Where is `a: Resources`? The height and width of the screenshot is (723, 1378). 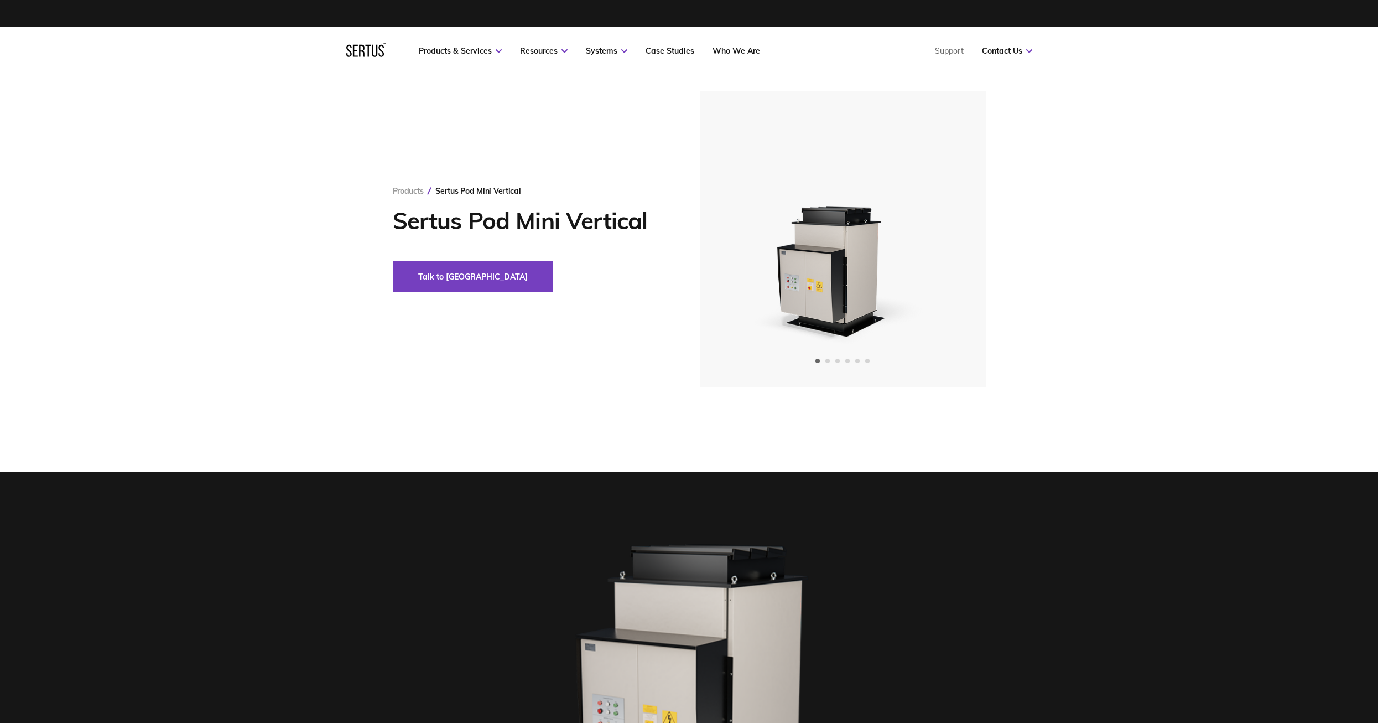 a: Resources is located at coordinates (544, 51).